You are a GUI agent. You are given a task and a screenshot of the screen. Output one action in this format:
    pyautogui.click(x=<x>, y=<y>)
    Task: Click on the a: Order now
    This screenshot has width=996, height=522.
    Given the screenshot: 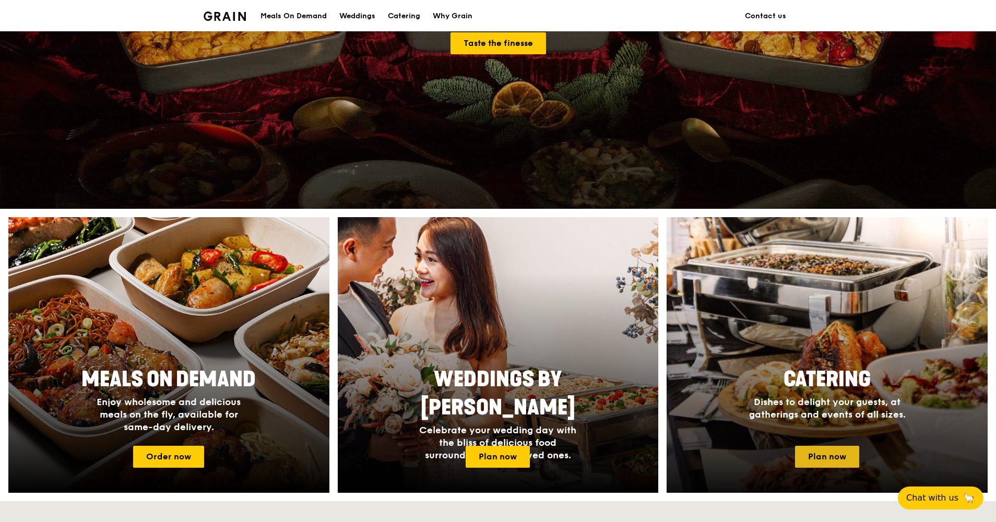 What is the action you would take?
    pyautogui.click(x=169, y=457)
    